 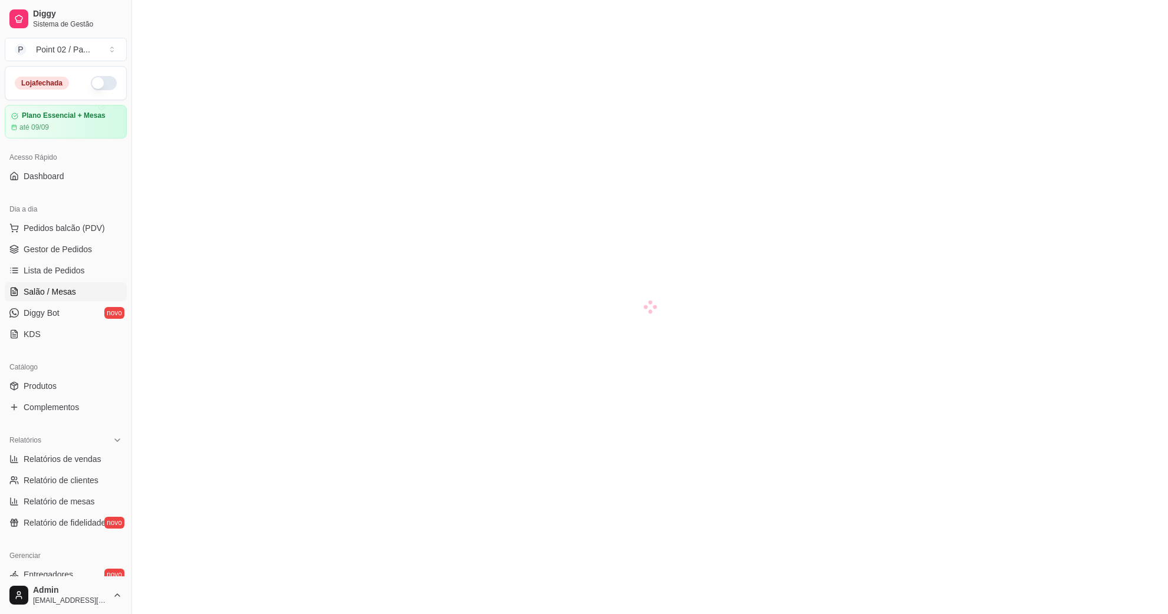 What do you see at coordinates (51, 407) in the screenshot?
I see `span: Complementos` at bounding box center [51, 407].